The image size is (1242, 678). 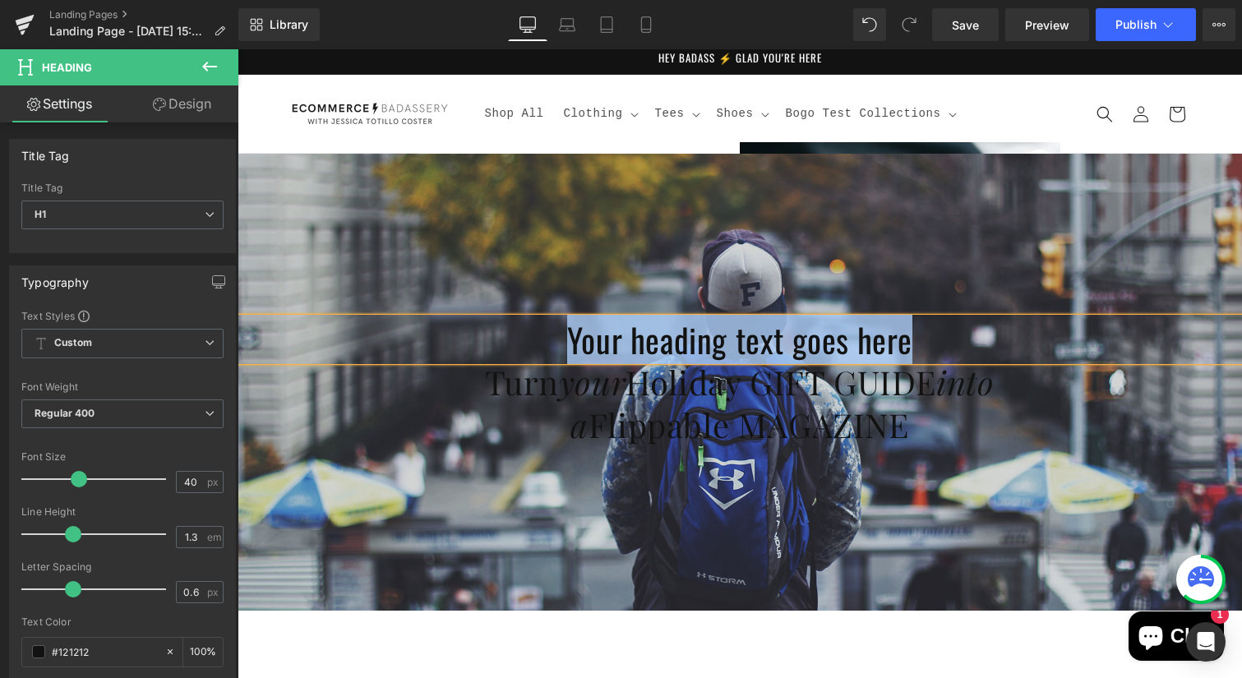 What do you see at coordinates (870, 25) in the screenshot?
I see `button: Undo` at bounding box center [870, 25].